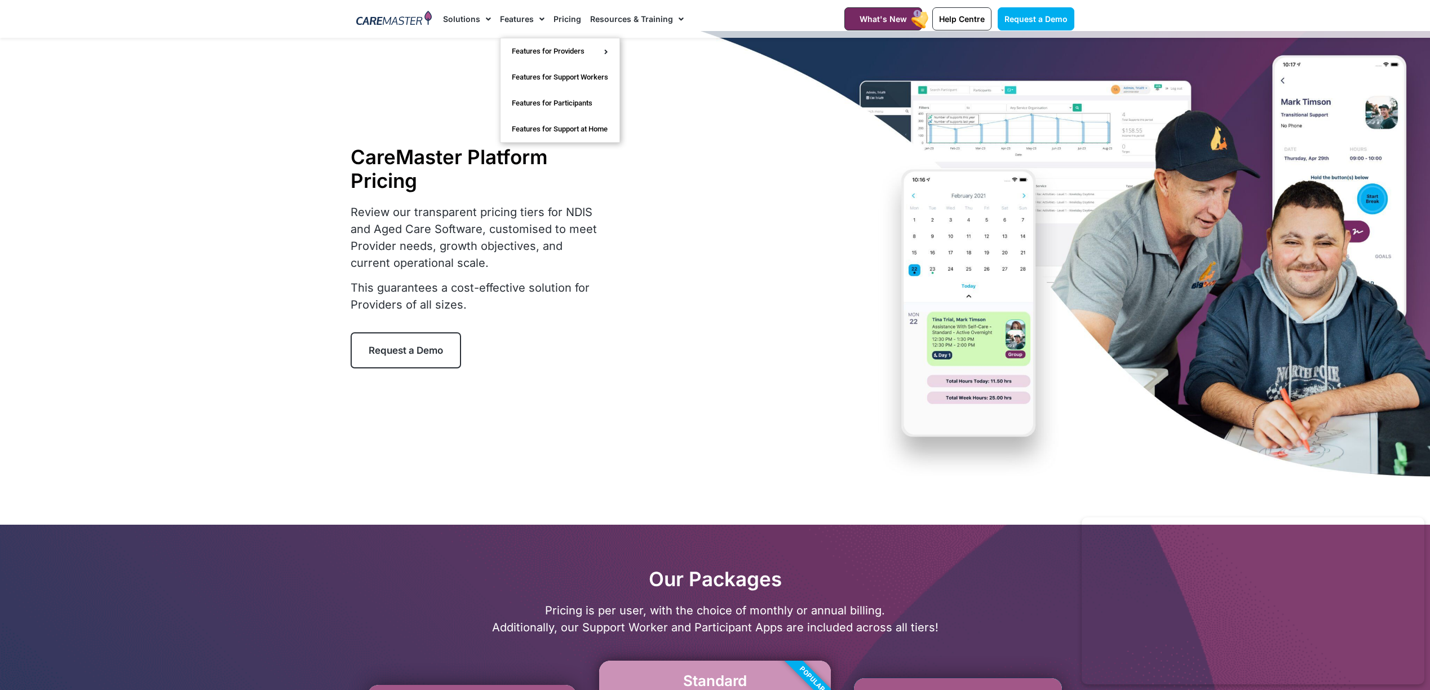 The height and width of the screenshot is (690, 1430). Describe the element at coordinates (476, 237) in the screenshot. I see `p: Review our transparent pricing tiers for NDIS and Aged Care Software, customised to meet Provider...` at that location.